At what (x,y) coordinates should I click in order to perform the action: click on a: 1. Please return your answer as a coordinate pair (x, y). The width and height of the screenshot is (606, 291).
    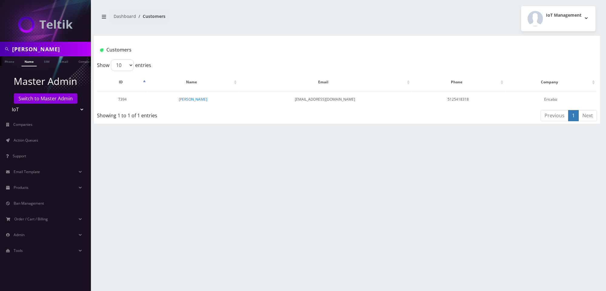
    Looking at the image, I should click on (574, 116).